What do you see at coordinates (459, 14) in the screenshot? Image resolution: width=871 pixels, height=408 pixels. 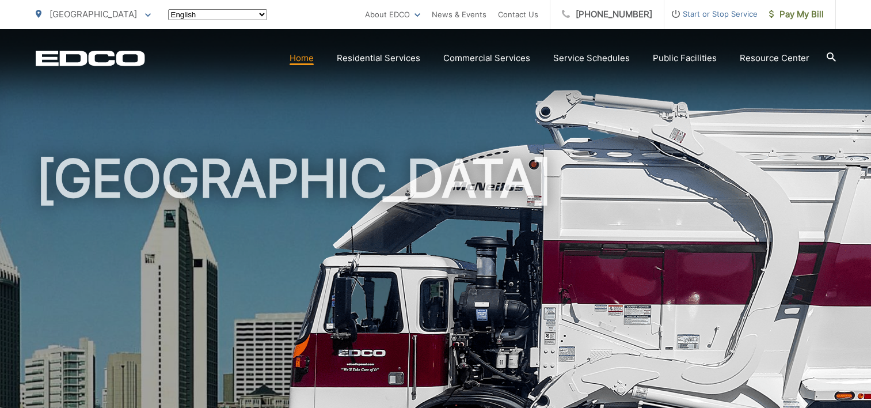 I see `a: News & Events` at bounding box center [459, 14].